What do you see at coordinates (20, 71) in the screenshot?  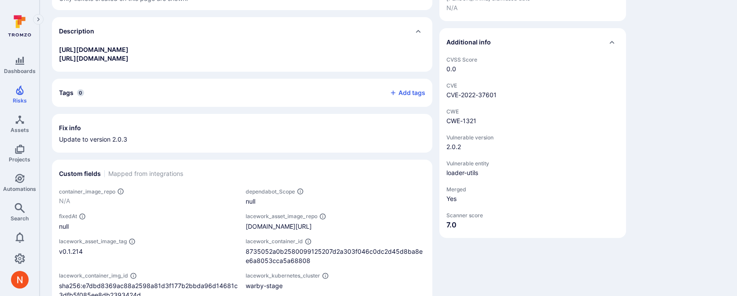 I see `span: Dashboards` at bounding box center [20, 71].